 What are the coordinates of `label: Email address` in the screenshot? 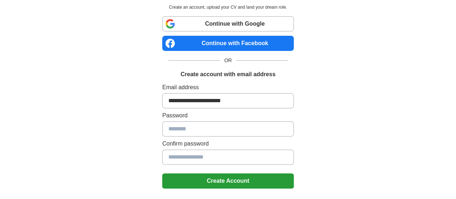 It's located at (228, 87).